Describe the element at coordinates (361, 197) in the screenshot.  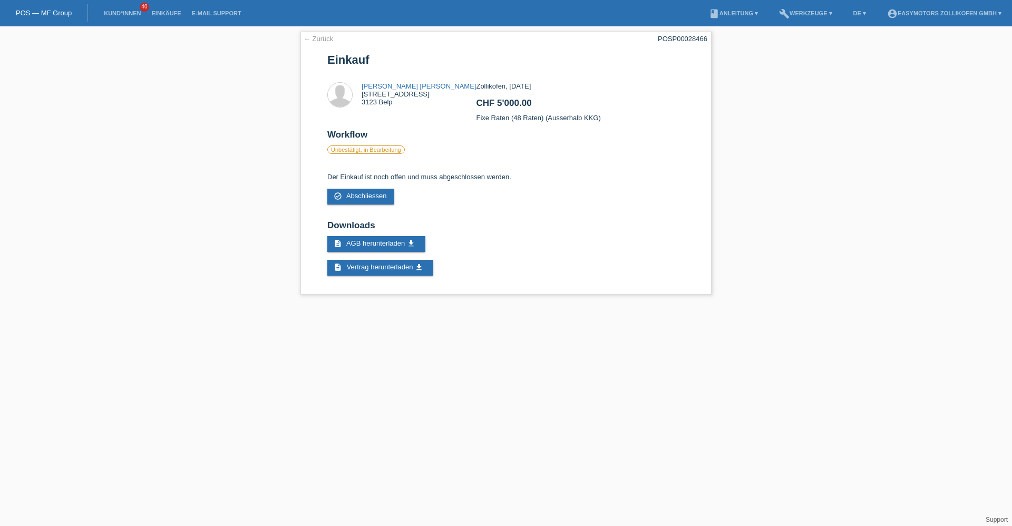
I see `a: check_circle_outline Abschliessen` at that location.